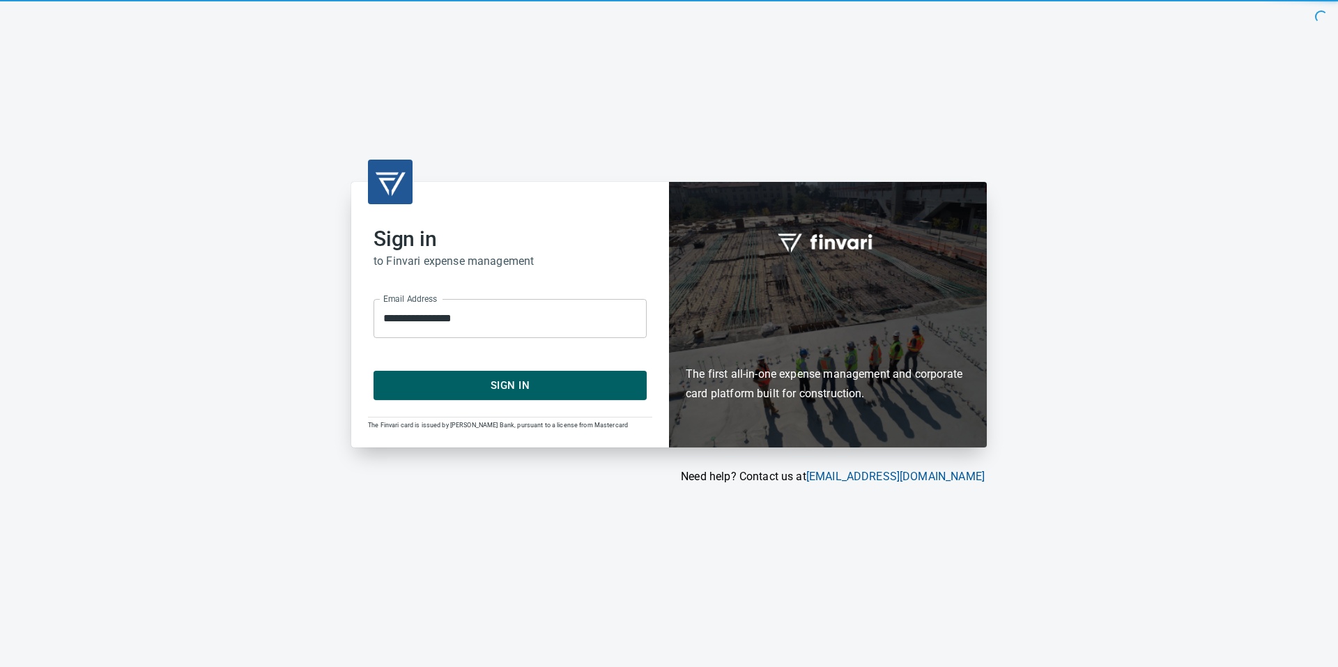 The image size is (1338, 667). I want to click on div: Finvari, so click(828, 314).